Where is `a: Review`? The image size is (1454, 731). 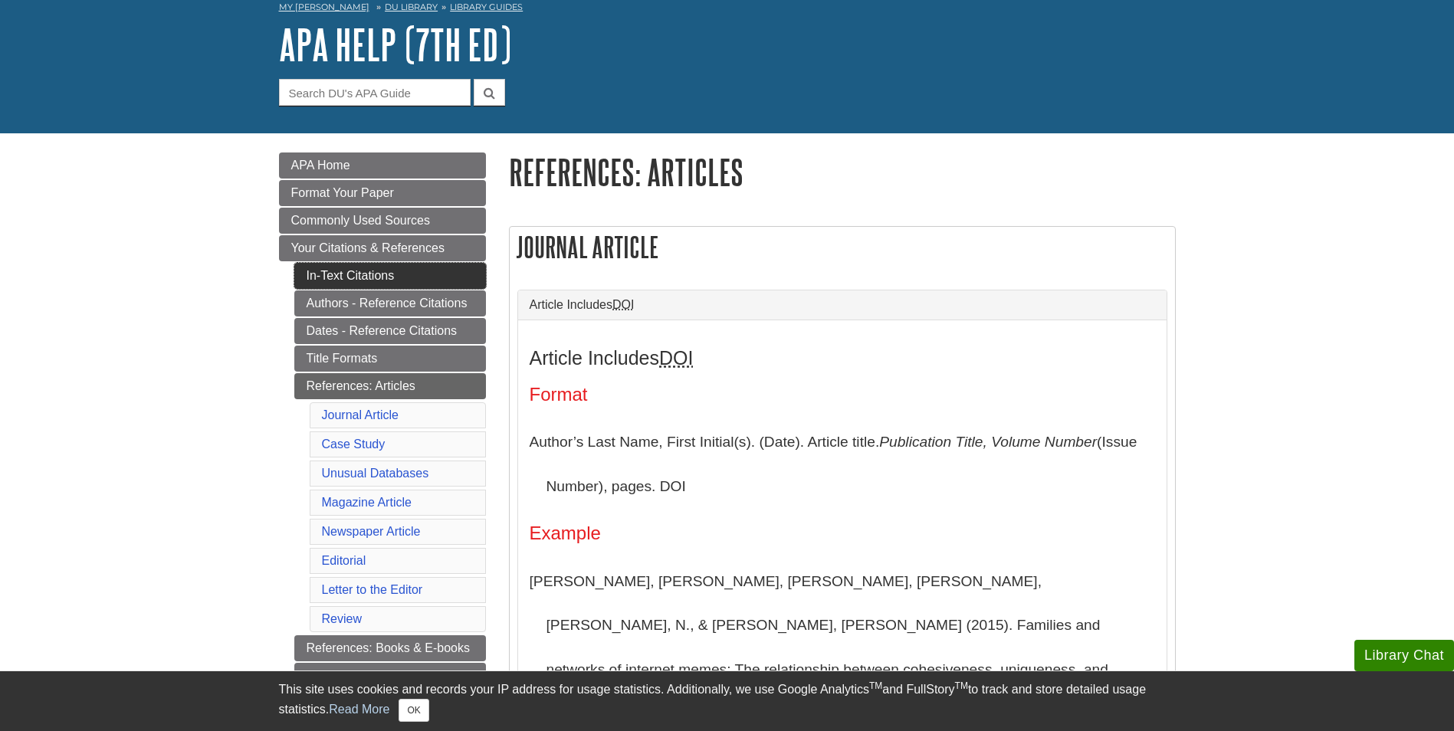 a: Review is located at coordinates (342, 618).